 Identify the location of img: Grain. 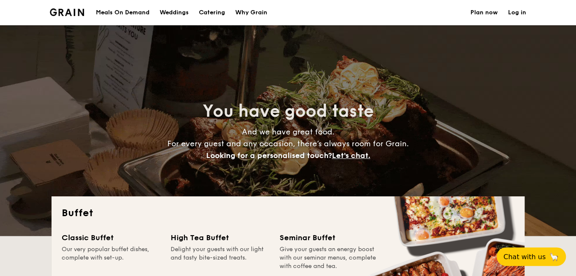
(67, 12).